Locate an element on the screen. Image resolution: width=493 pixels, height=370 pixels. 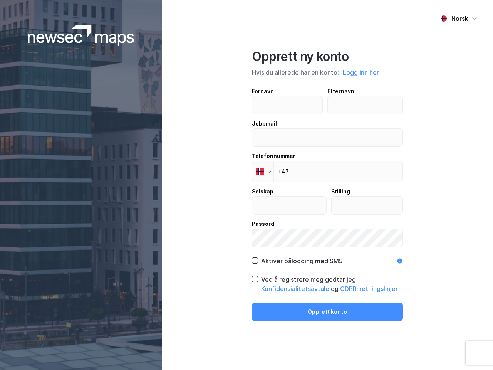
img: logoWhite.bf58a803f64e89776f2b079ca2356427.svg is located at coordinates (81, 35).